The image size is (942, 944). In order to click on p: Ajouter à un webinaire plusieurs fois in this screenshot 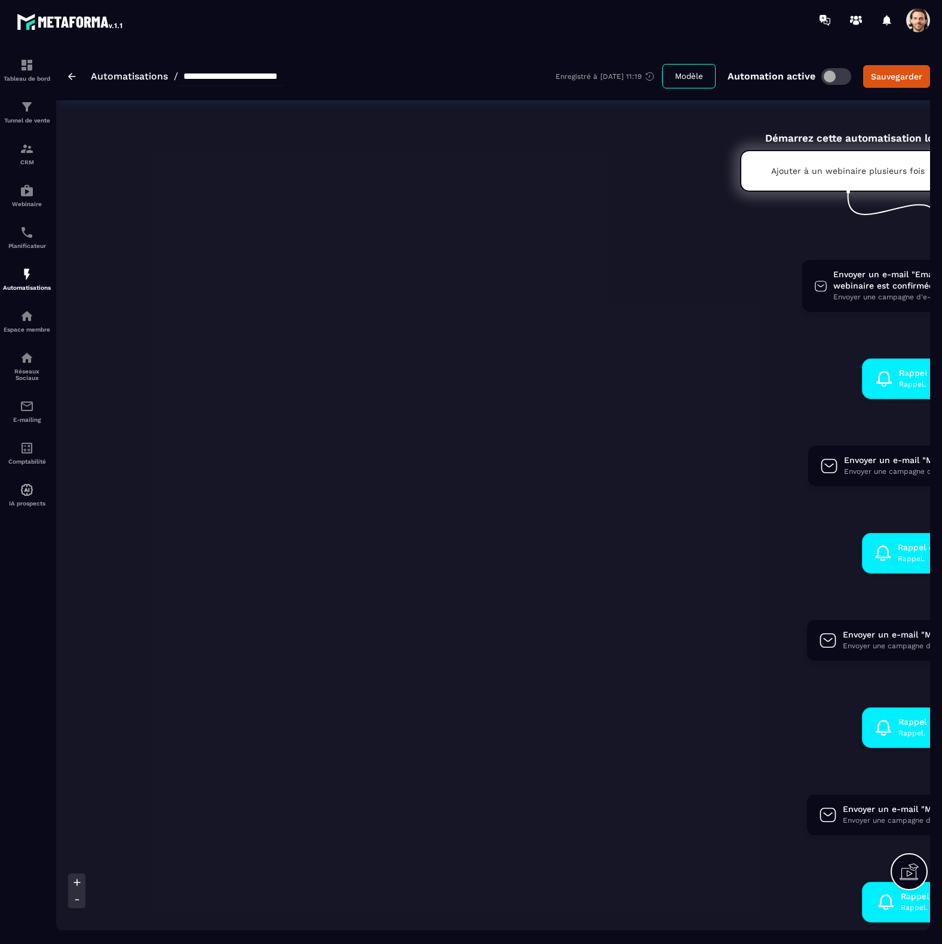, I will do `click(848, 171)`.